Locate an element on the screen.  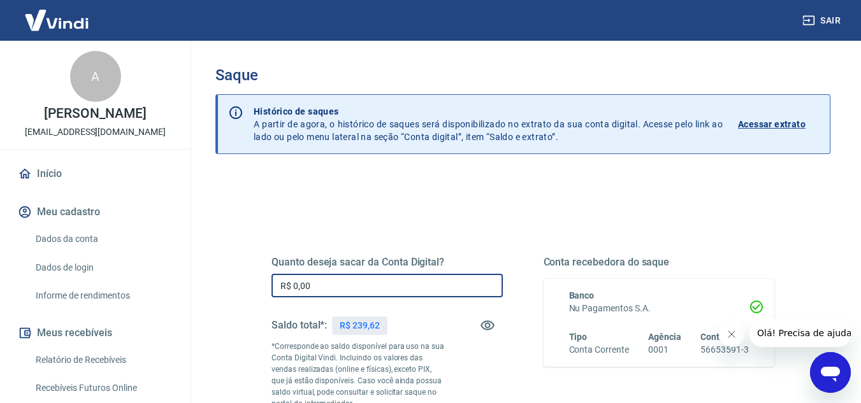
button: Meus recebíveis is located at coordinates (95, 333).